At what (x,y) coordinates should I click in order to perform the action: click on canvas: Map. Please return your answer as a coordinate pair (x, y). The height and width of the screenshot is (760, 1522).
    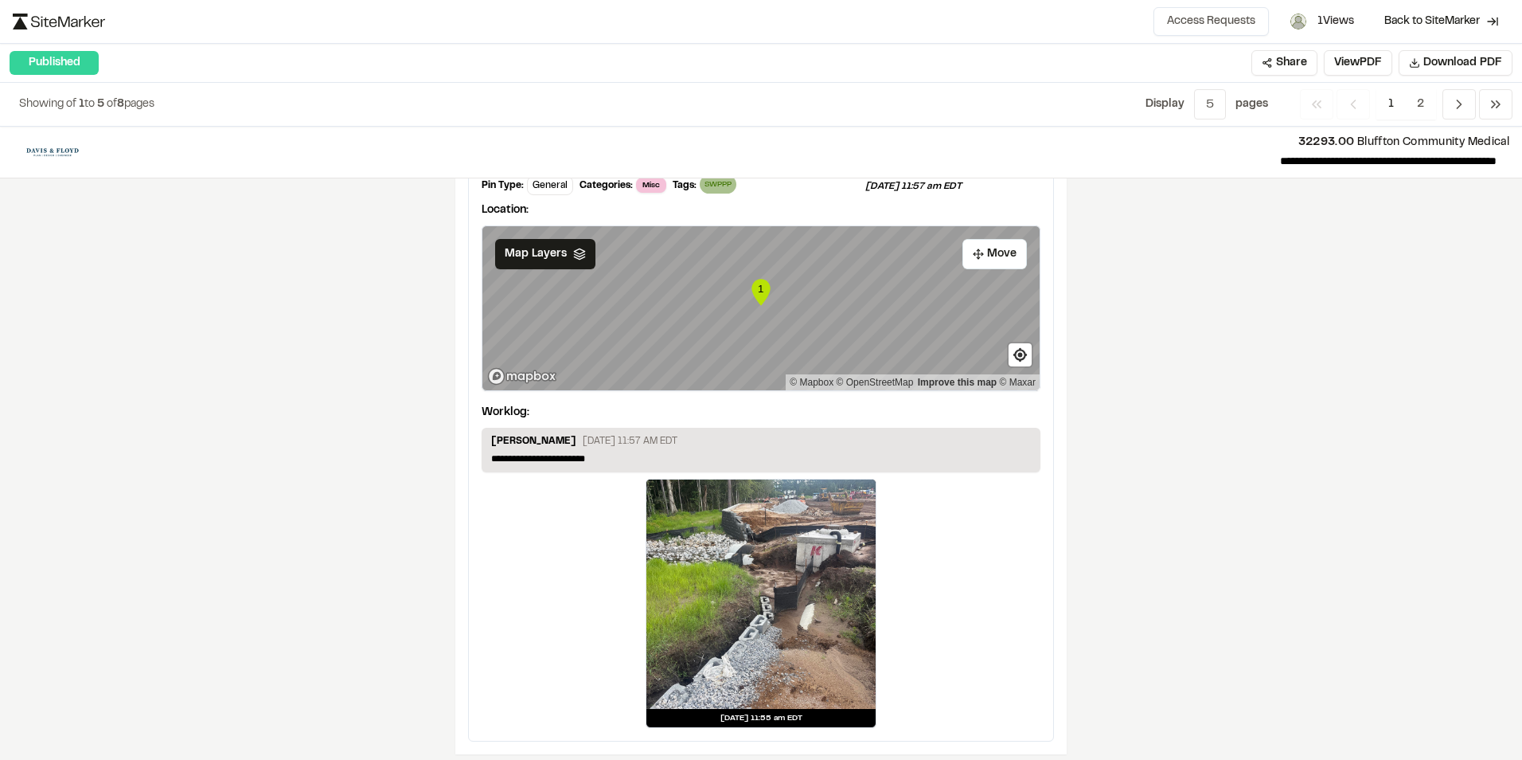
    Looking at the image, I should click on (761, 308).